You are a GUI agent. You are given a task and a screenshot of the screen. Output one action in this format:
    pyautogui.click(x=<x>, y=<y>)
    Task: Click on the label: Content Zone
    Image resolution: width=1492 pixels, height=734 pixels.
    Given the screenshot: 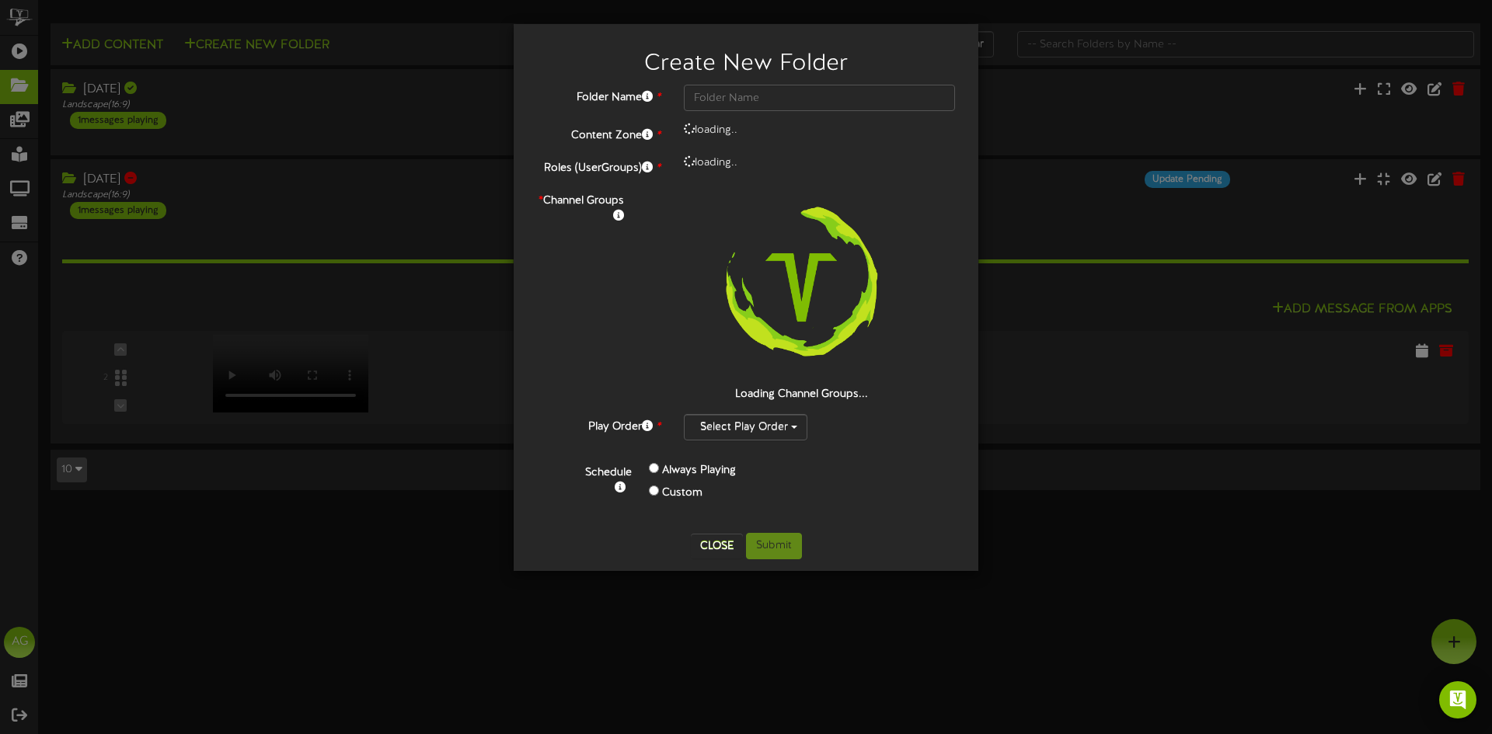 What is the action you would take?
    pyautogui.click(x=598, y=133)
    